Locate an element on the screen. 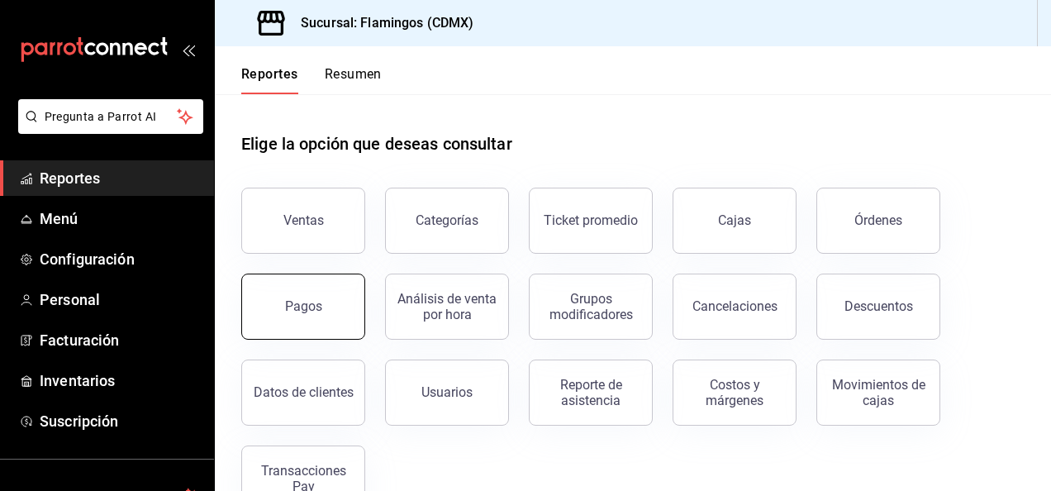 This screenshot has width=1051, height=491. button: Datos de clientes is located at coordinates (303, 392).